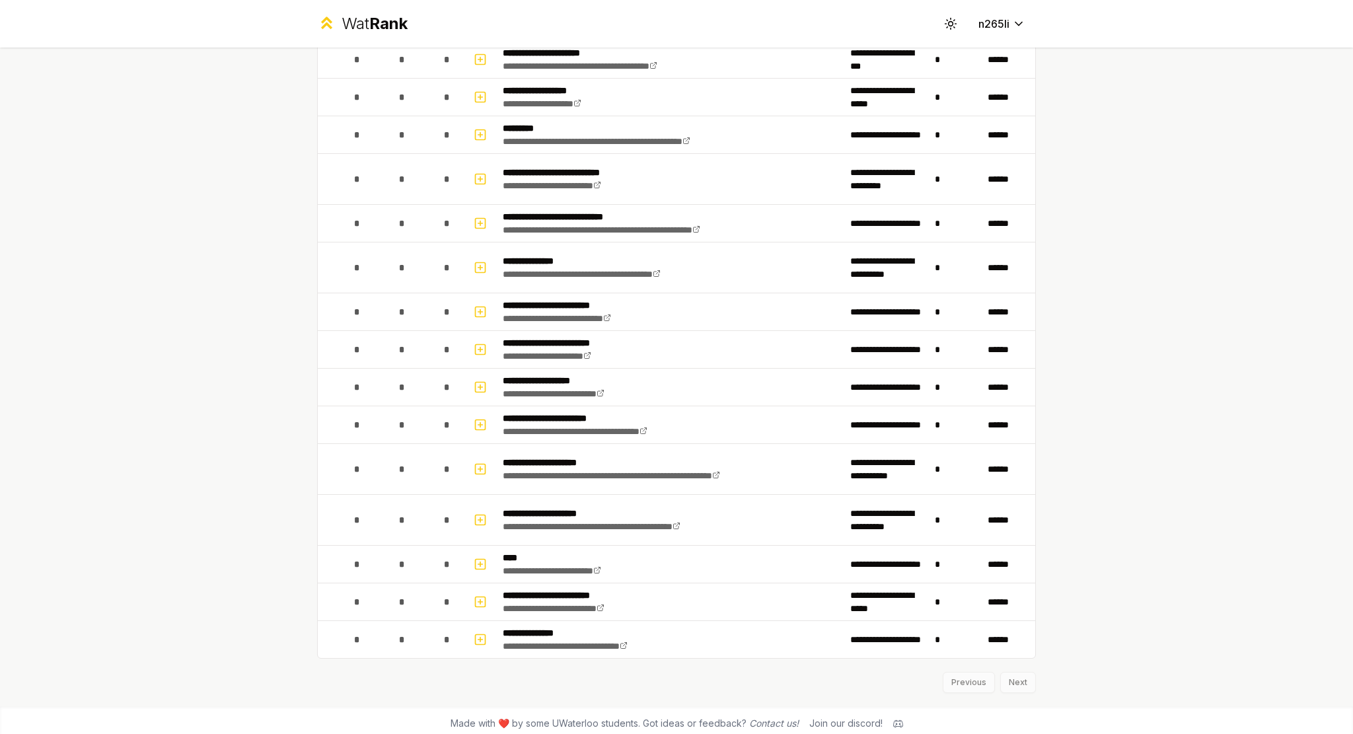  I want to click on span: Rank, so click(388, 23).